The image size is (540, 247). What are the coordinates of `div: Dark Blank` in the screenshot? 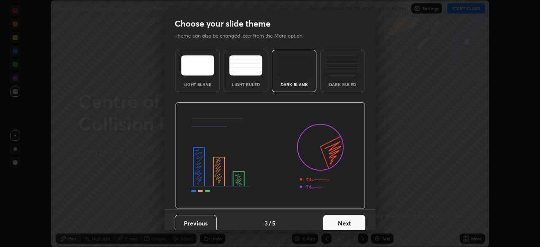 It's located at (294, 84).